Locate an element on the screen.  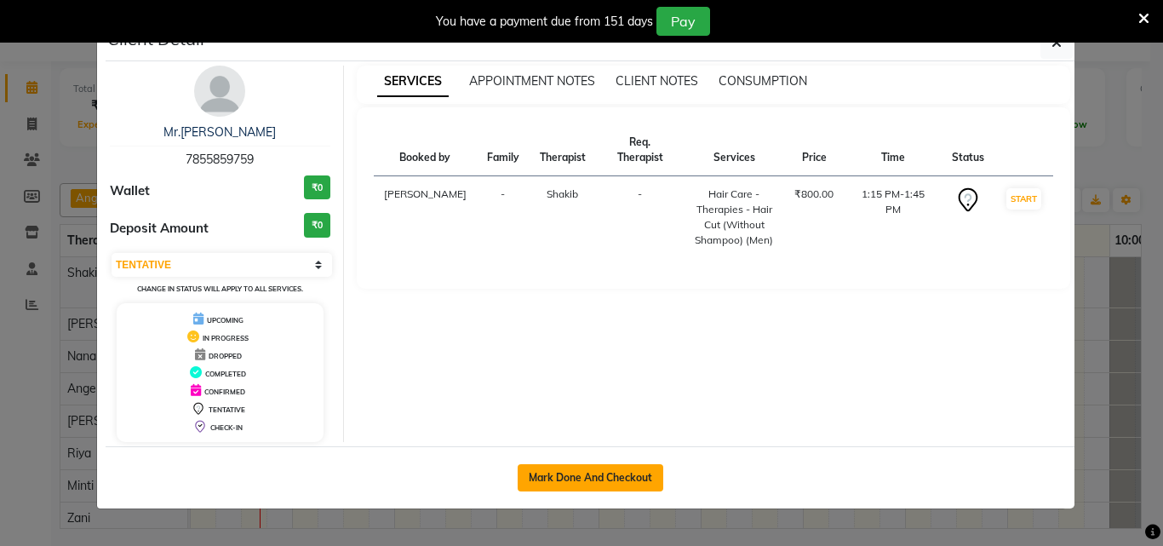
span: CLIENT NOTES is located at coordinates (657, 81).